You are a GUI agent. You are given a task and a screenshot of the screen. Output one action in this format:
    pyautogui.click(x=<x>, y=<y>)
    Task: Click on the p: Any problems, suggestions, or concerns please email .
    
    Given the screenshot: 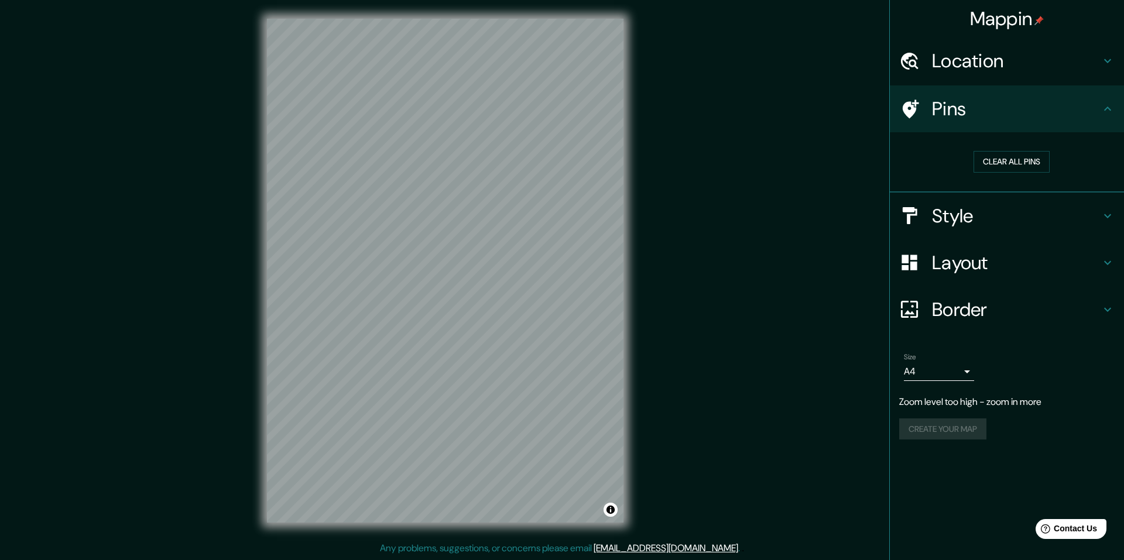 What is the action you would take?
    pyautogui.click(x=560, y=548)
    